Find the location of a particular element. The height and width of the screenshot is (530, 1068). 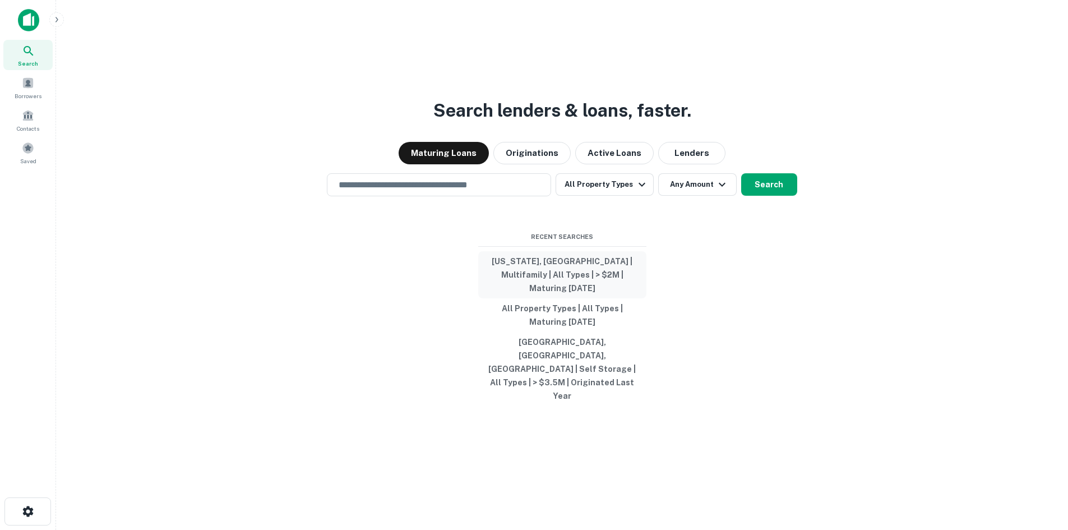

div: Saved is located at coordinates (28, 152).